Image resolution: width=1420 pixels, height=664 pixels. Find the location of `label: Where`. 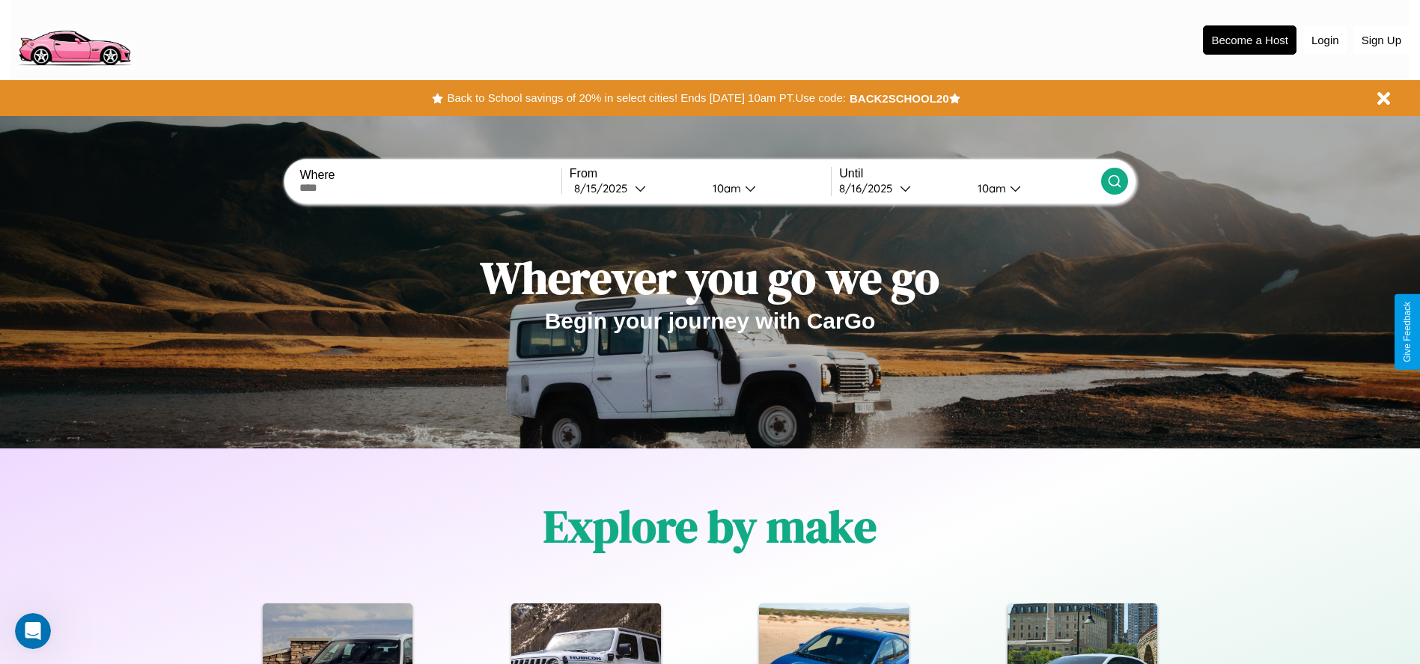

label: Where is located at coordinates (430, 175).